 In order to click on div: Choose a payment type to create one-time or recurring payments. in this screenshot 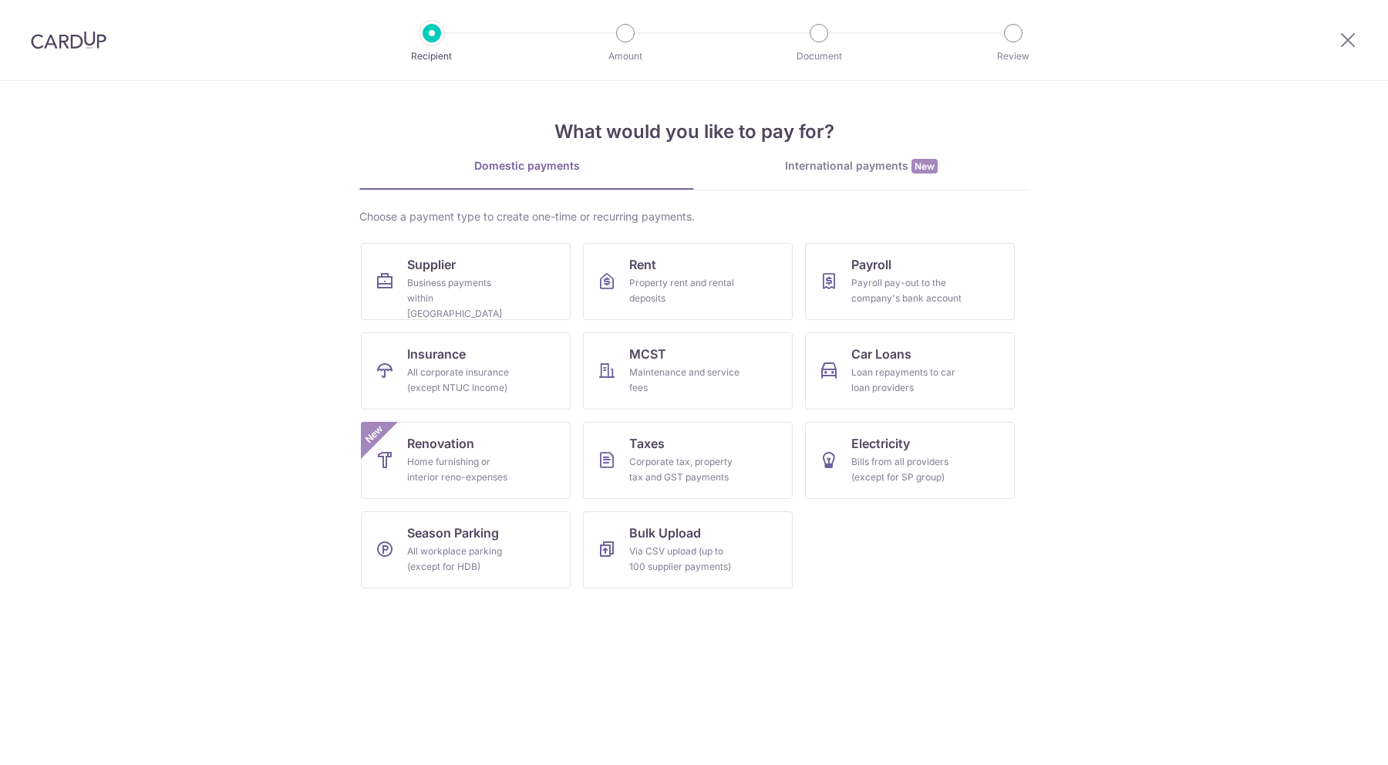, I will do `click(694, 217)`.